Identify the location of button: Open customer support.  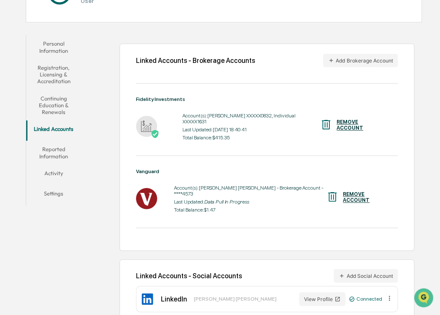
(11, 11).